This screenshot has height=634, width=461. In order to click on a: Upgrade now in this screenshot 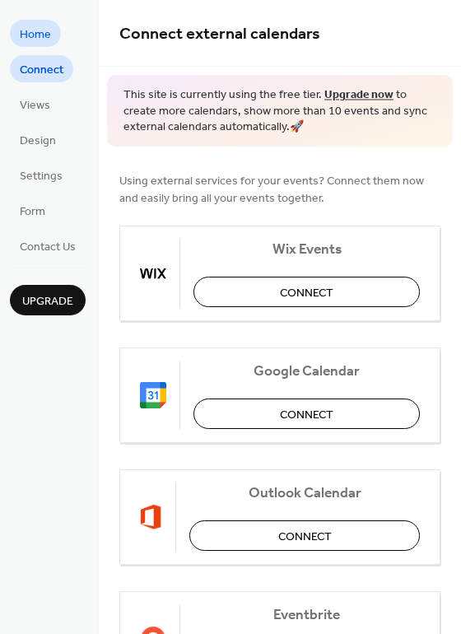, I will do `click(359, 95)`.